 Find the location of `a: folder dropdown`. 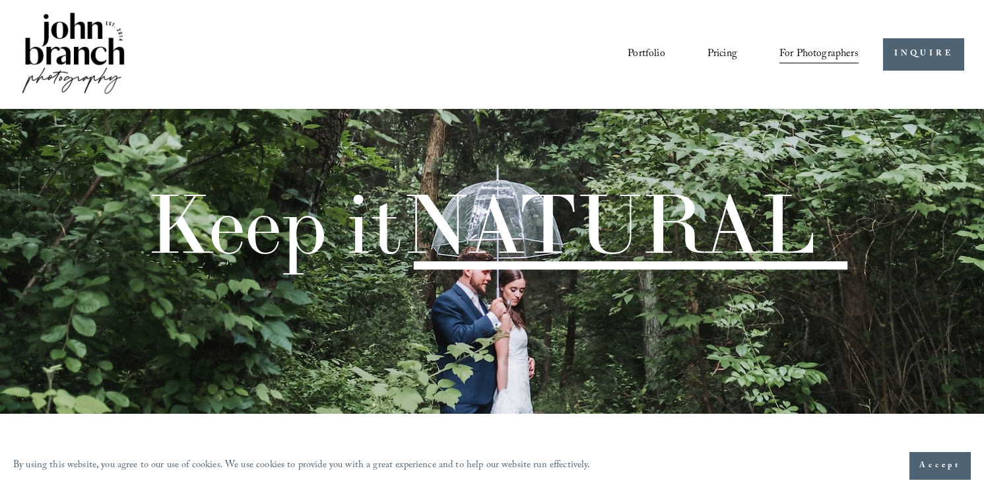

a: folder dropdown is located at coordinates (819, 54).